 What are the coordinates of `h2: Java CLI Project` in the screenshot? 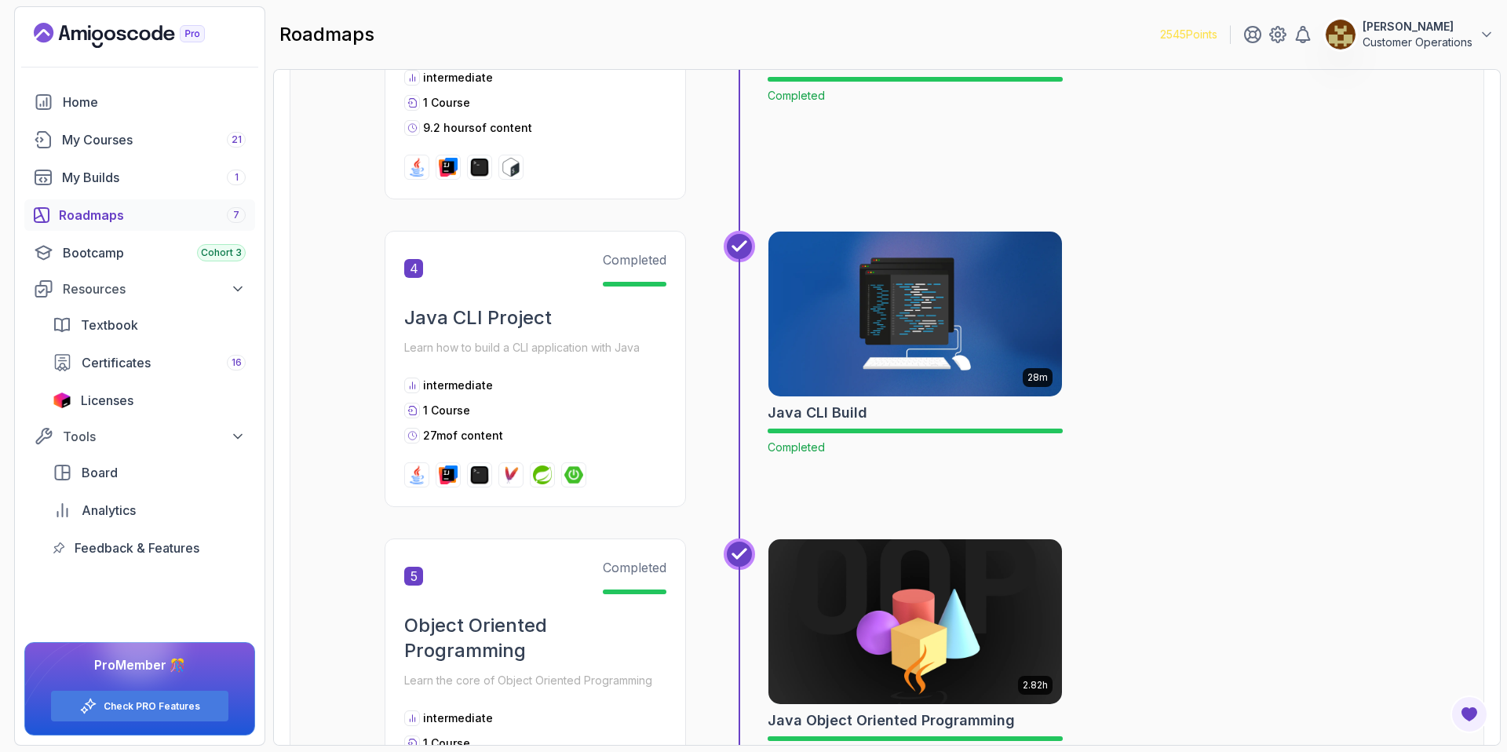 It's located at (535, 318).